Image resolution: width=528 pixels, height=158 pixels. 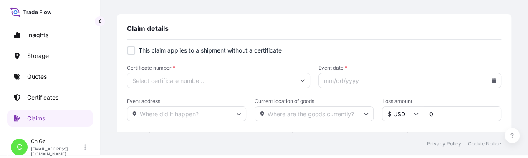 What do you see at coordinates (43, 98) in the screenshot?
I see `p: Certificates` at bounding box center [43, 98].